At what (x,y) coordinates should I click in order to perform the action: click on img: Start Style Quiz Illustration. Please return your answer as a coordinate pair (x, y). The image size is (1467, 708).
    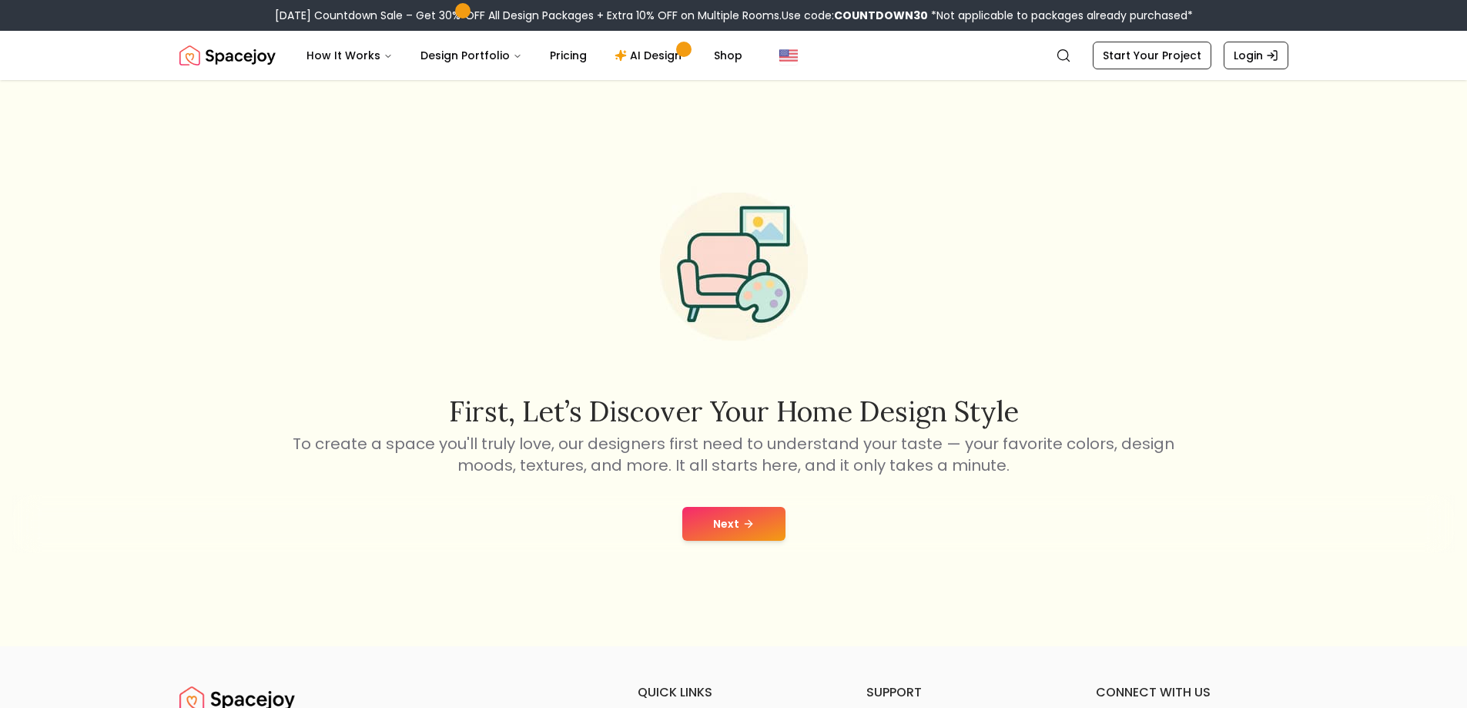
    Looking at the image, I should click on (734, 266).